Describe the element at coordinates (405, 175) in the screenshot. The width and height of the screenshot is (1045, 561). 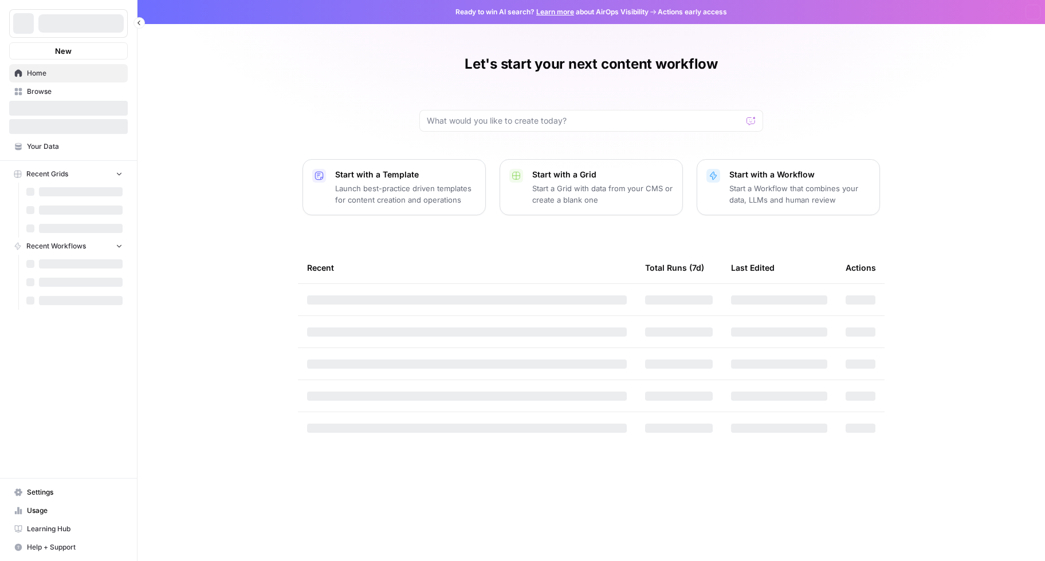
I see `p: Start with a Template` at that location.